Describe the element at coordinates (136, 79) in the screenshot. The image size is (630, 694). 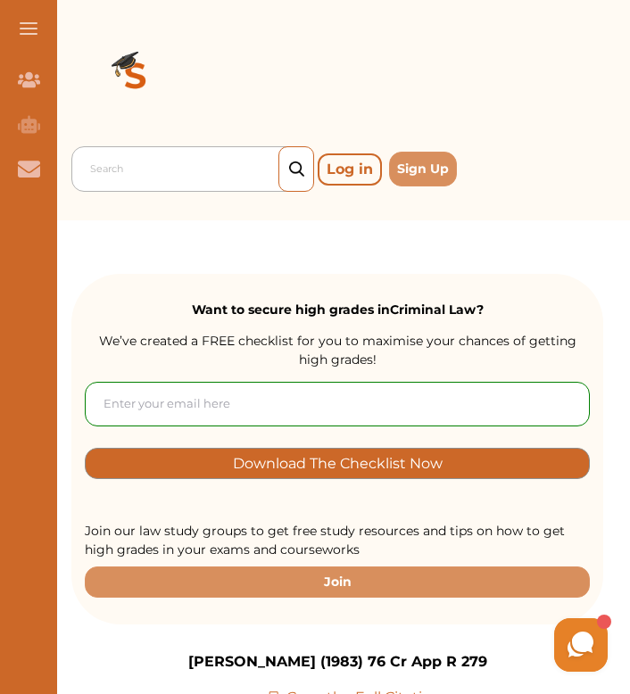
I see `img: Logo` at that location.